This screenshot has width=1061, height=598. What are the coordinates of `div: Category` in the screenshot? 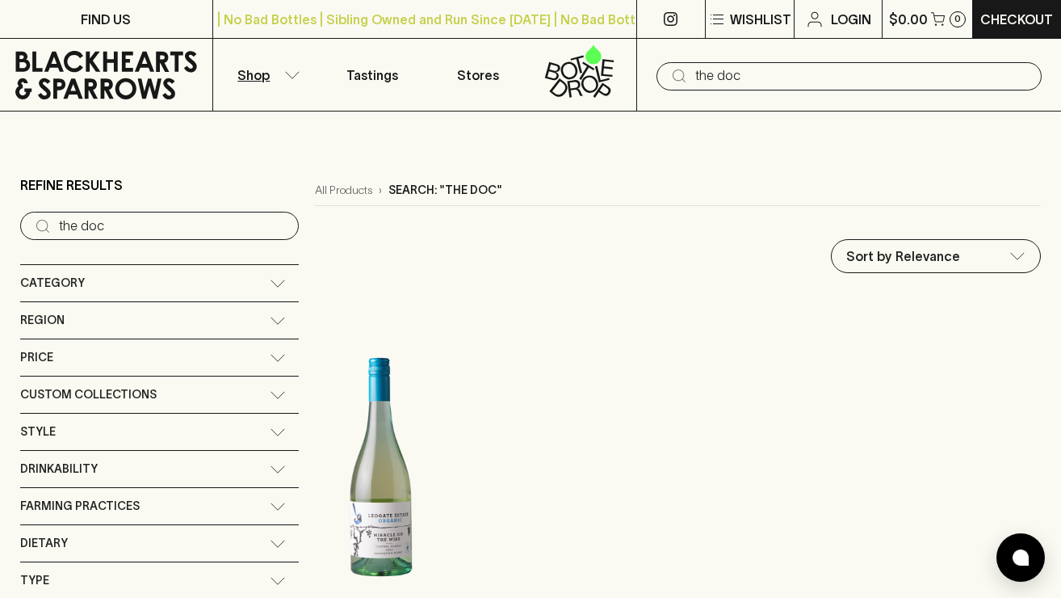 It's located at (159, 283).